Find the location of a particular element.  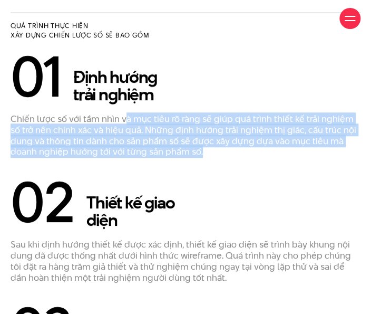

h2: Định hướng trải nghiệm is located at coordinates (126, 85).